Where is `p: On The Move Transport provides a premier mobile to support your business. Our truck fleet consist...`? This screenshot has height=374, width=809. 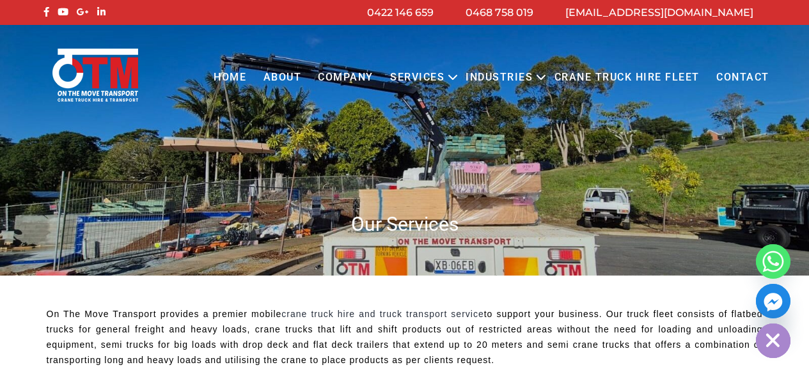
p: On The Move Transport provides a premier mobile to support your business. Our truck fleet consist... is located at coordinates (405, 337).